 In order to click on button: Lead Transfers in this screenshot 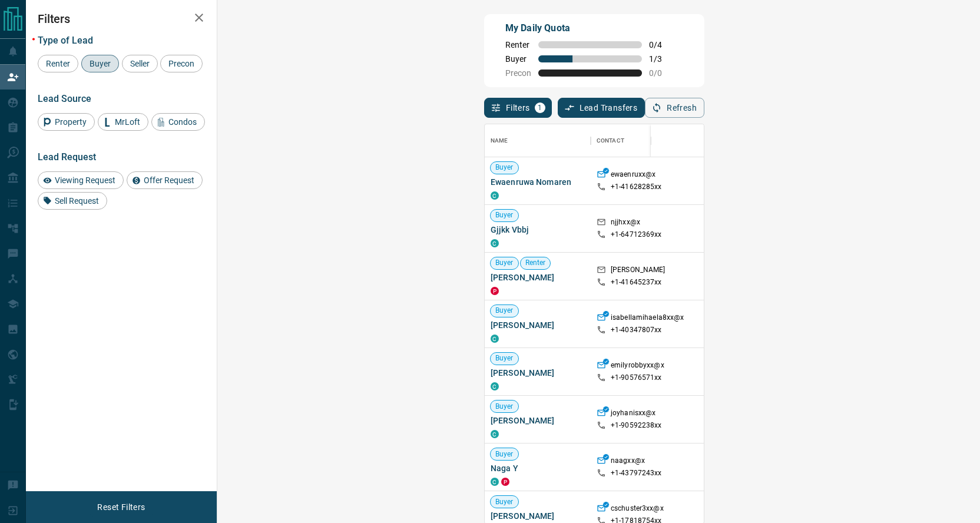, I will do `click(601, 108)`.